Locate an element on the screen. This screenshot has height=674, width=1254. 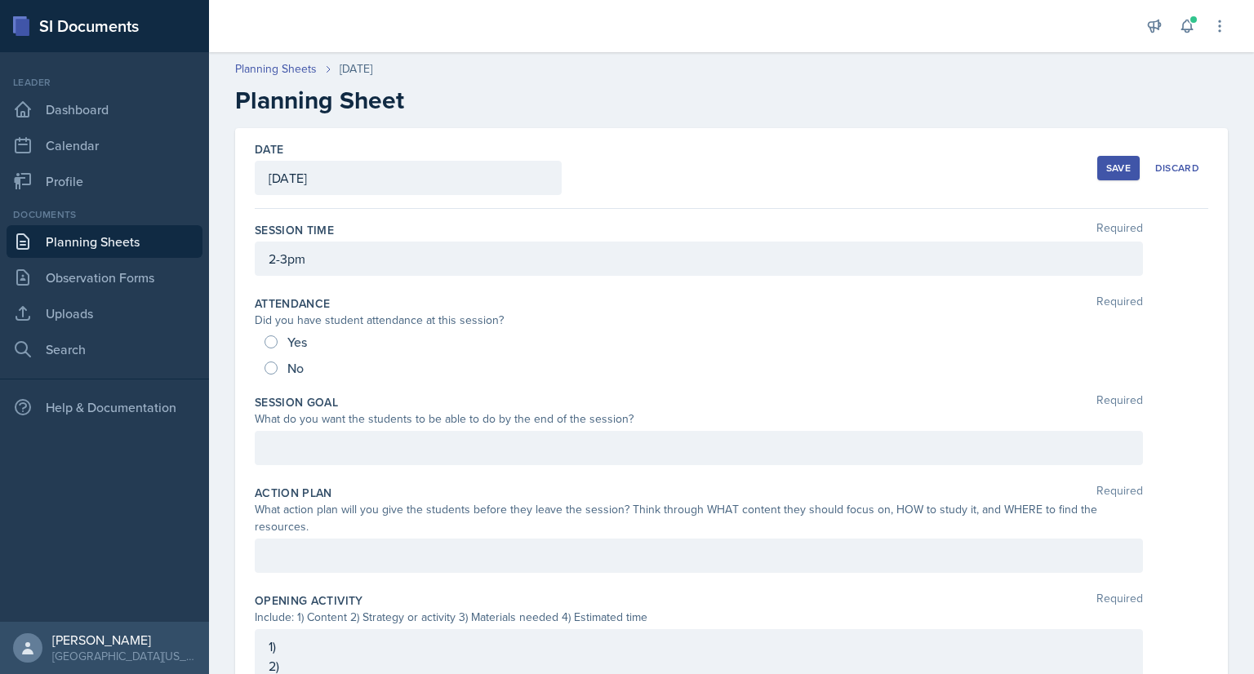
label: Action Plan is located at coordinates (293, 493).